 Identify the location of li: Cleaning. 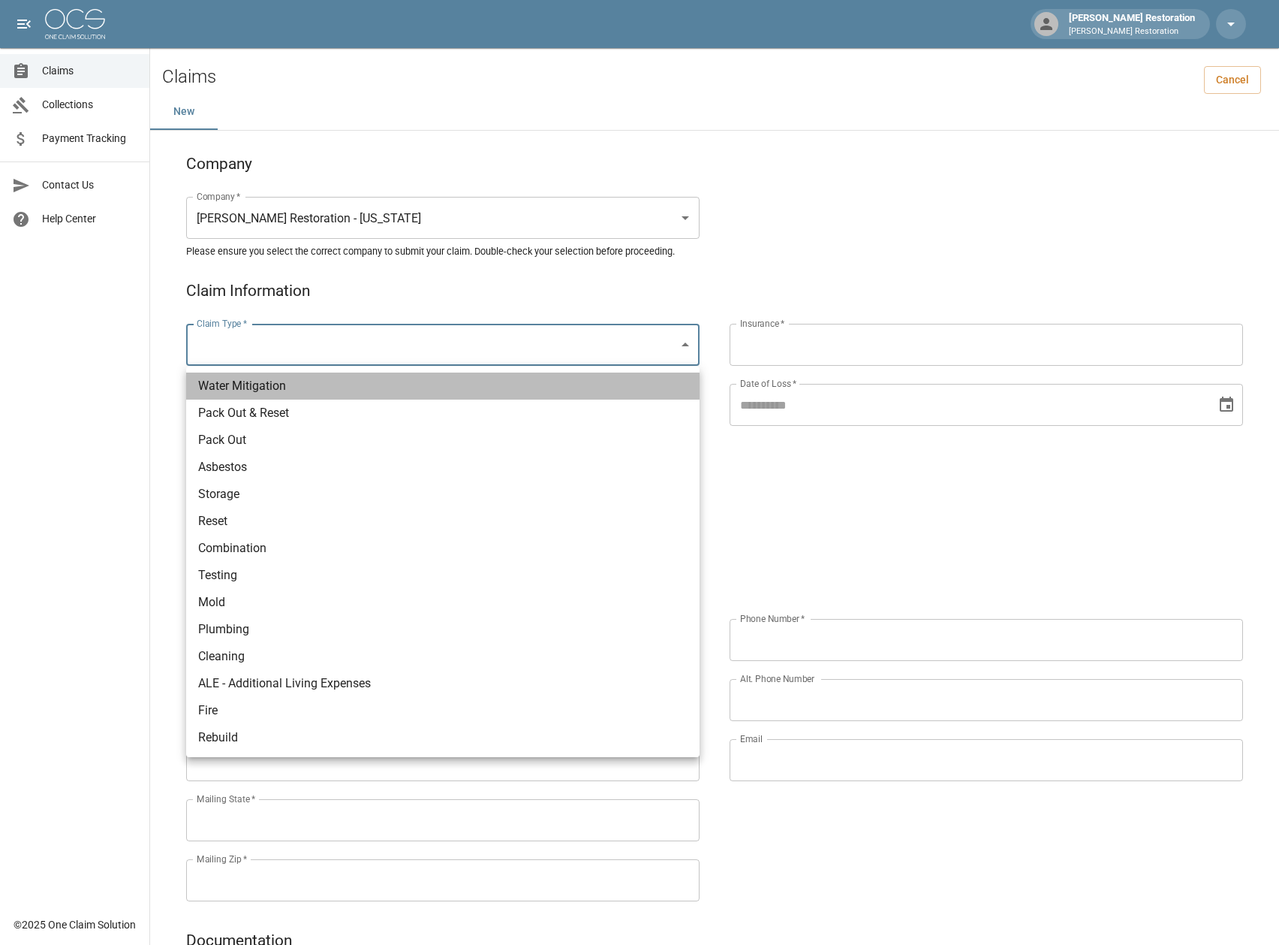
(443, 656).